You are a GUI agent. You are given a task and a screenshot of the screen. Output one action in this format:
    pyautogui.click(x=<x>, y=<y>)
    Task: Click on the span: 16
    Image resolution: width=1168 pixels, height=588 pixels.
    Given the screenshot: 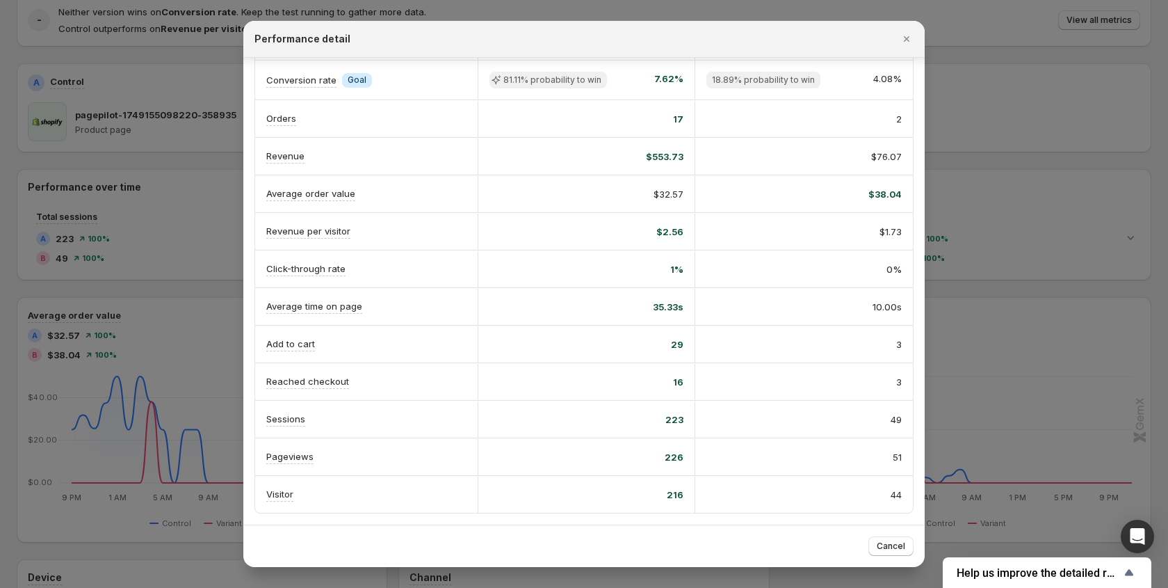 What is the action you would take?
    pyautogui.click(x=678, y=382)
    